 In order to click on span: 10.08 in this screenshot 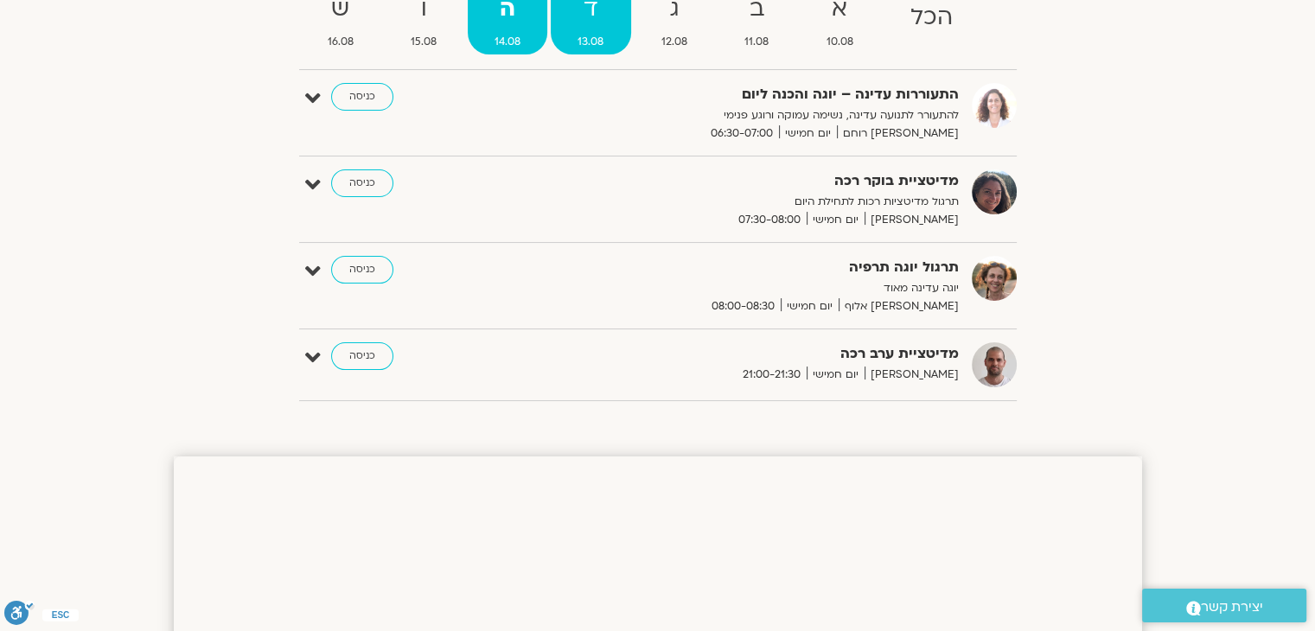, I will do `click(840, 41)`.